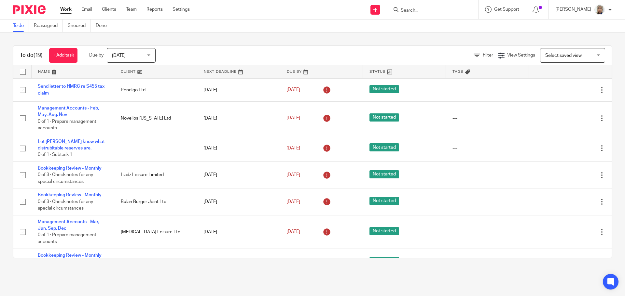 The width and height of the screenshot is (625, 296). Describe the element at coordinates (63, 55) in the screenshot. I see `a: + Add task` at that location.